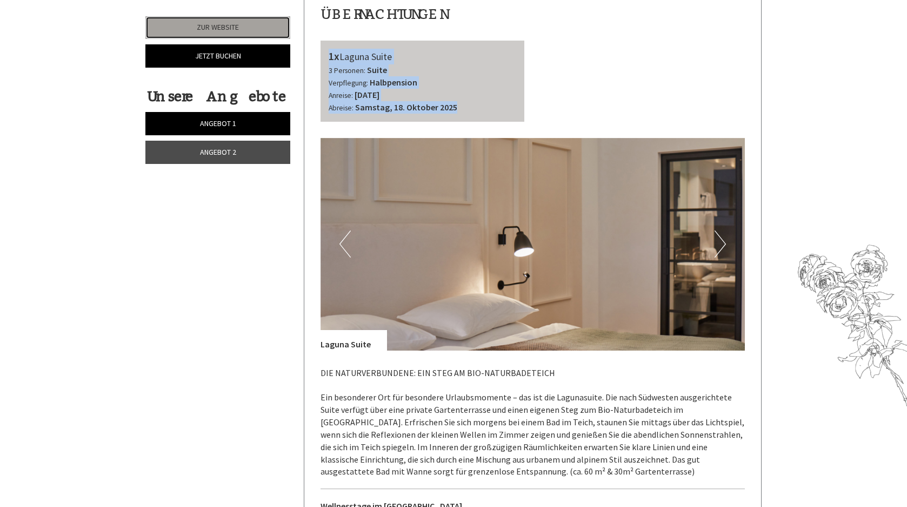 Image resolution: width=907 pixels, height=507 pixels. I want to click on img: image, so click(533, 244).